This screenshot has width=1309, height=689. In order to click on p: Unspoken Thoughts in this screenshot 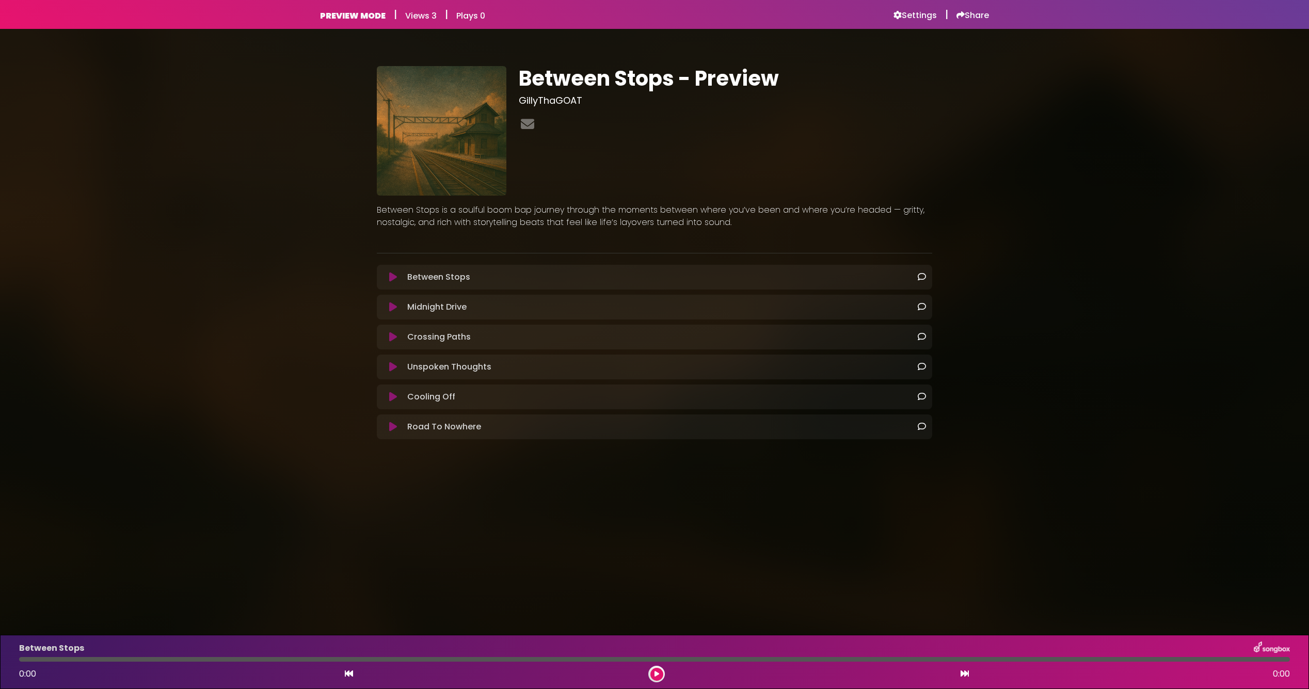, I will do `click(449, 367)`.